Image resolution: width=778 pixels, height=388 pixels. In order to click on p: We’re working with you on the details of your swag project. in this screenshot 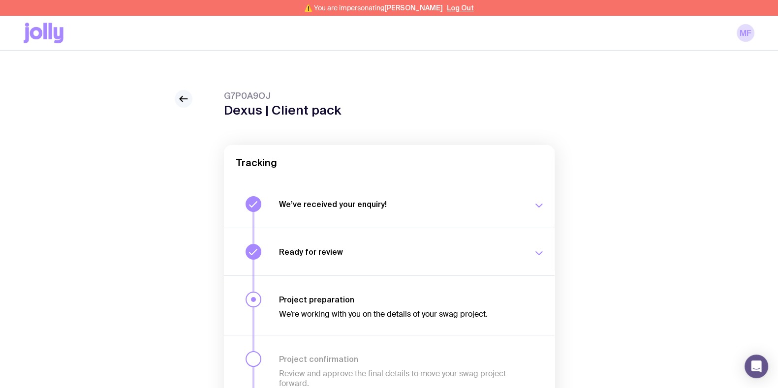, I will do `click(400, 315)`.